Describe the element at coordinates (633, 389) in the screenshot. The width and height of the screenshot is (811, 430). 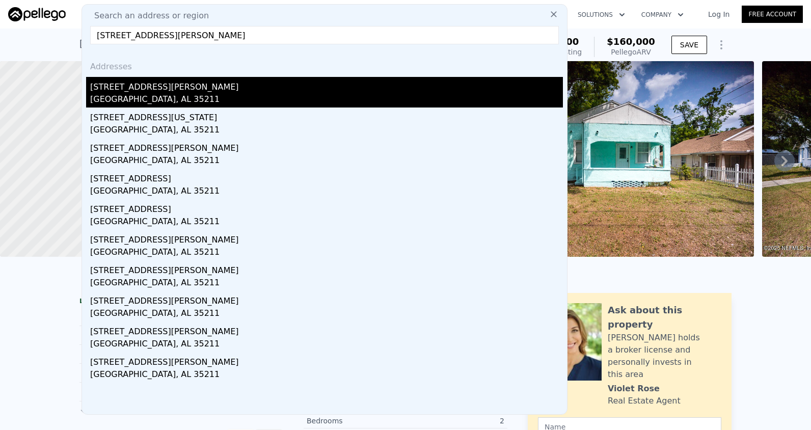
I see `div: Violet Rose` at that location.